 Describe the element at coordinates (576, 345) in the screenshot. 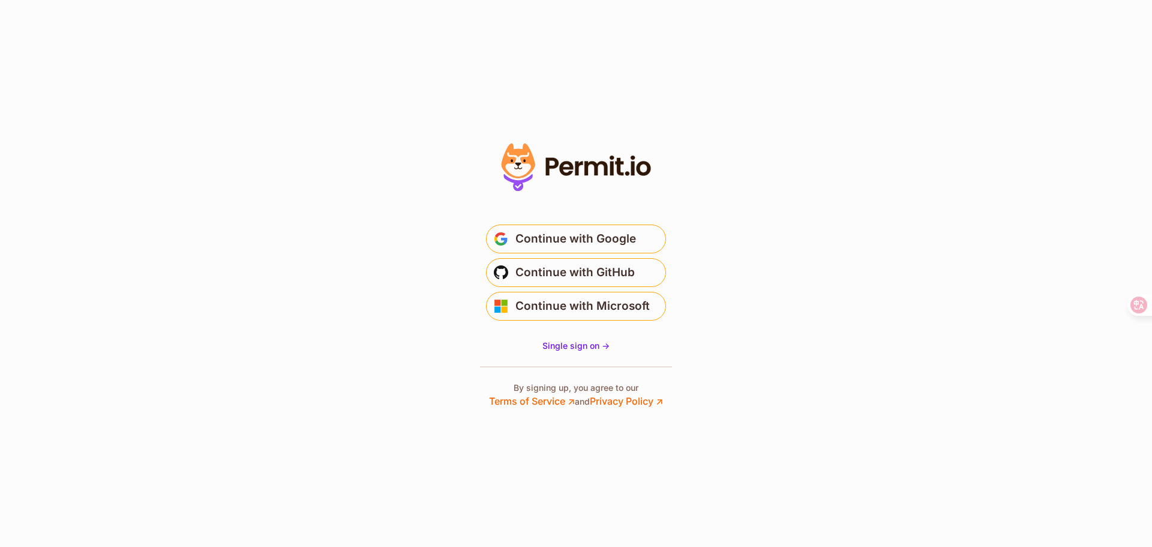

I see `span: Single sign on ->` at that location.